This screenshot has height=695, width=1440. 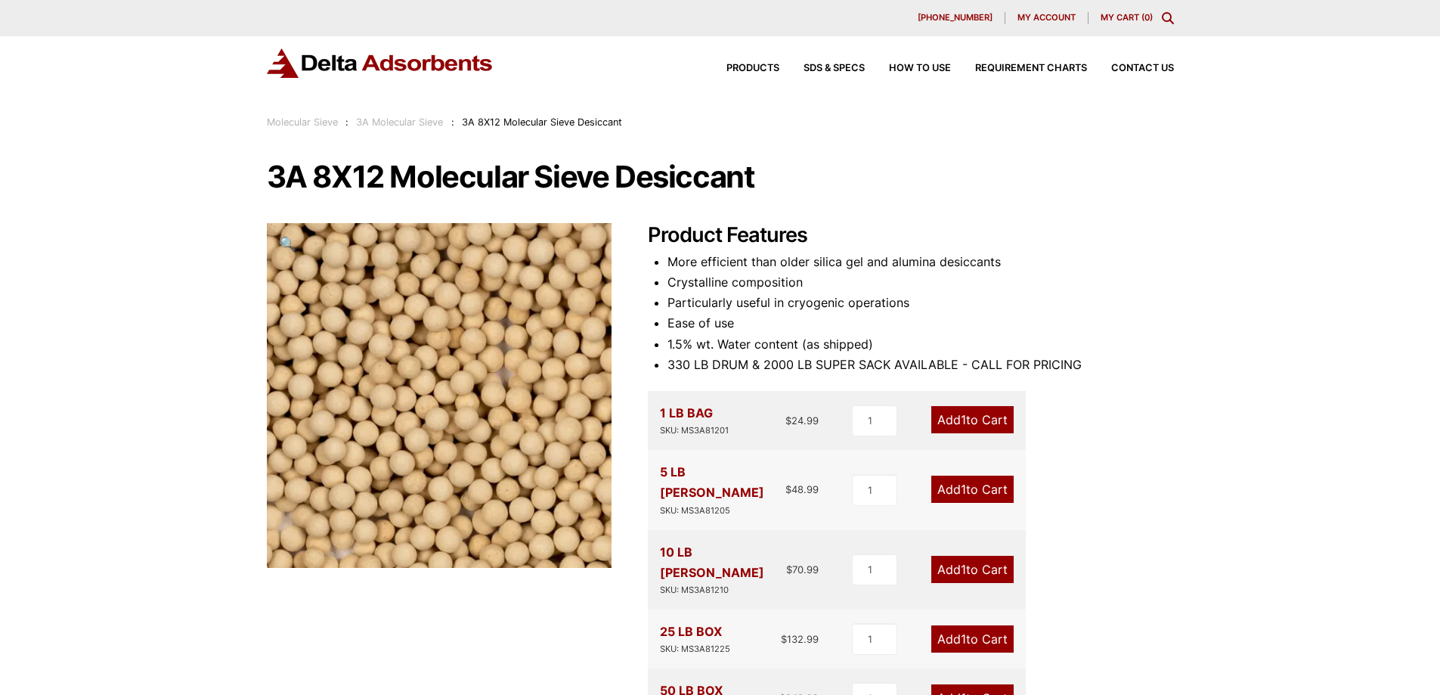 I want to click on a: My account, so click(x=1047, y=18).